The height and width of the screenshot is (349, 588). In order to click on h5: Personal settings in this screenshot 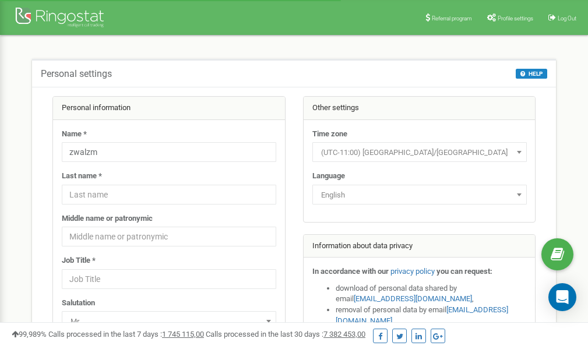, I will do `click(76, 74)`.